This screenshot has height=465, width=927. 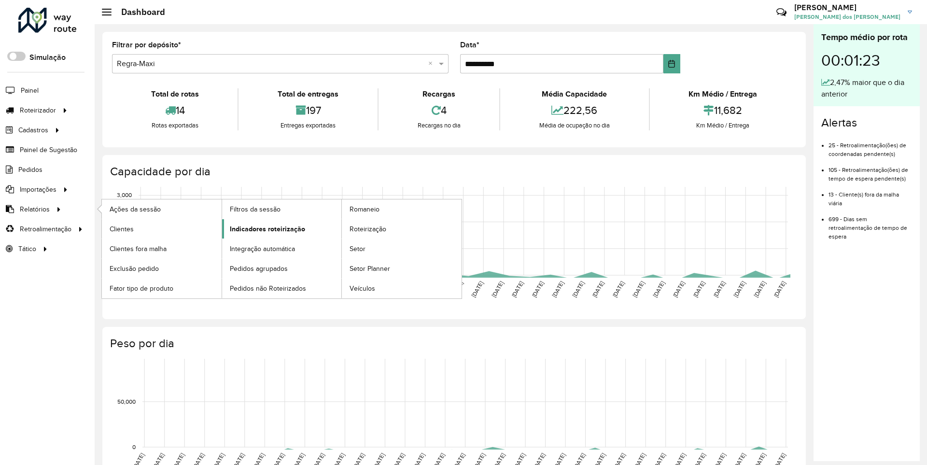 I want to click on div: 4, so click(x=439, y=110).